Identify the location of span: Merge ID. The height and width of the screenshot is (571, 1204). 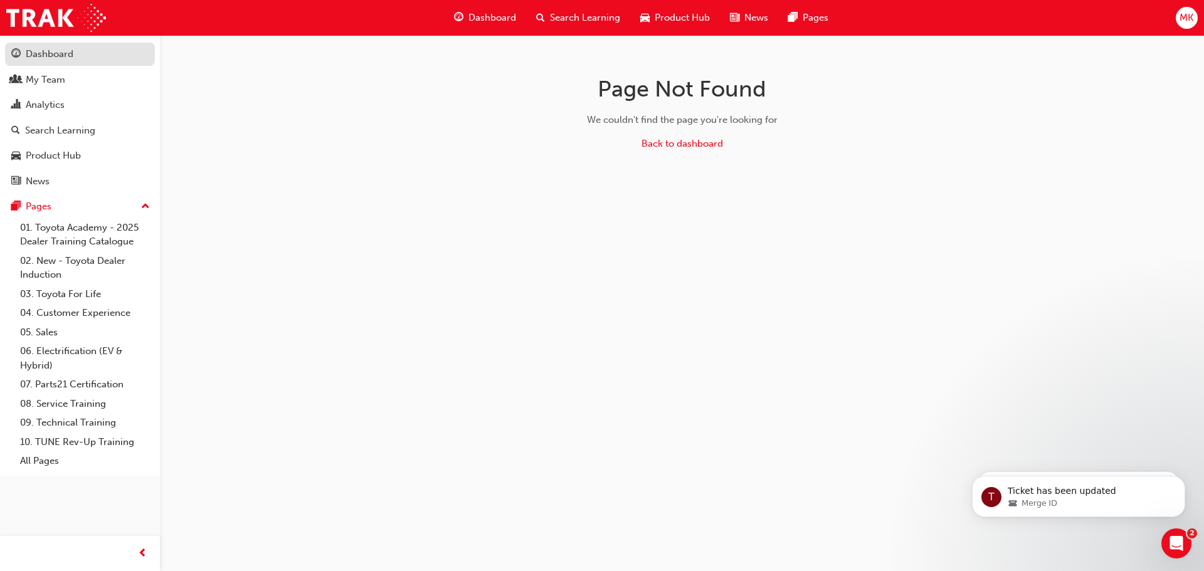
(86, 54).